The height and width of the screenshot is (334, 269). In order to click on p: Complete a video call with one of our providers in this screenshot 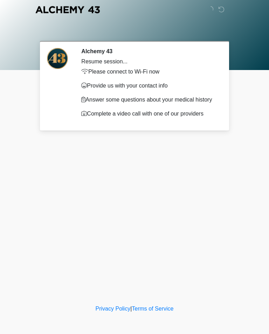, I will do `click(149, 114)`.